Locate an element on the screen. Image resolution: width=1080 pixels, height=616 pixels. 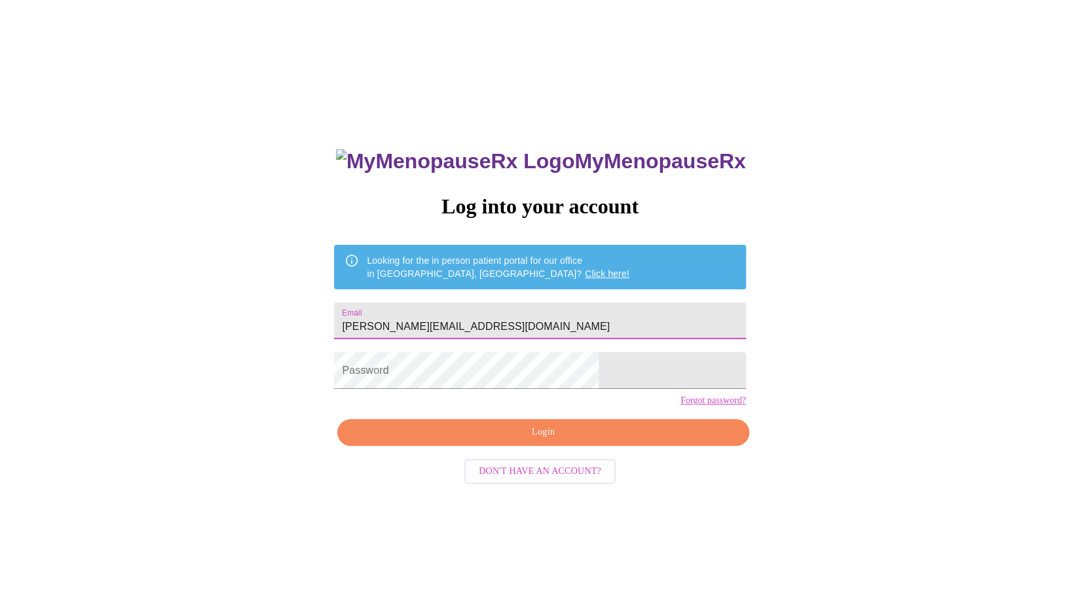
a: Forgot password? is located at coordinates (713, 401).